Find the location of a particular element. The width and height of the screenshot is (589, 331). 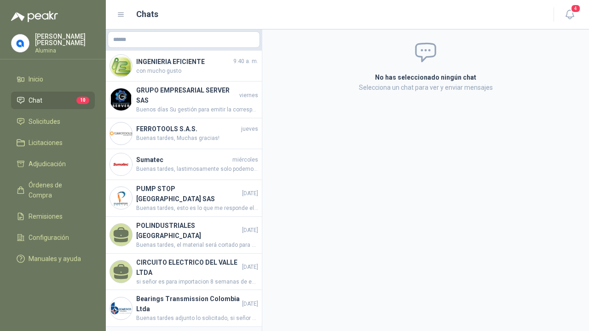

h4: FERROTOOLS S.A.S. is located at coordinates (188, 129).